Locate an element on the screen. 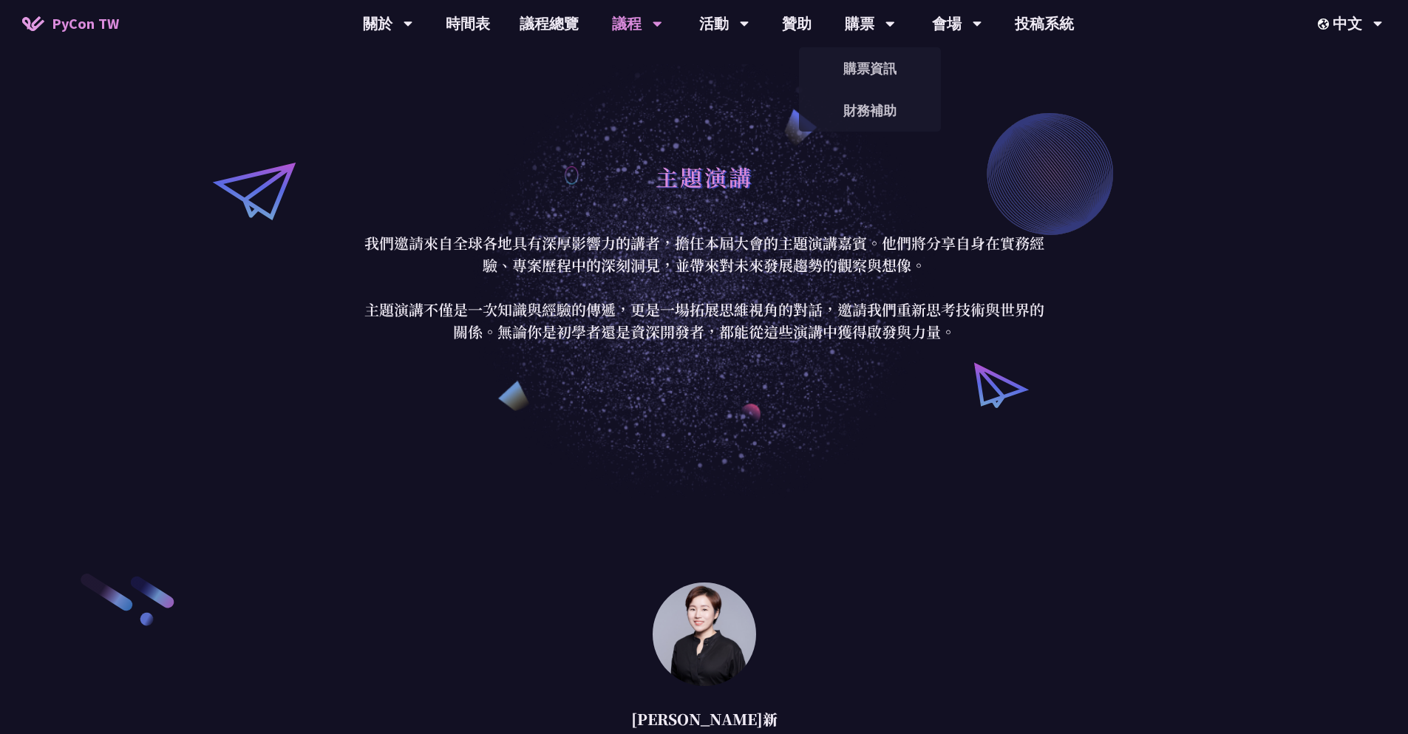 This screenshot has height=734, width=1408. a: 財務補助 is located at coordinates (870, 110).